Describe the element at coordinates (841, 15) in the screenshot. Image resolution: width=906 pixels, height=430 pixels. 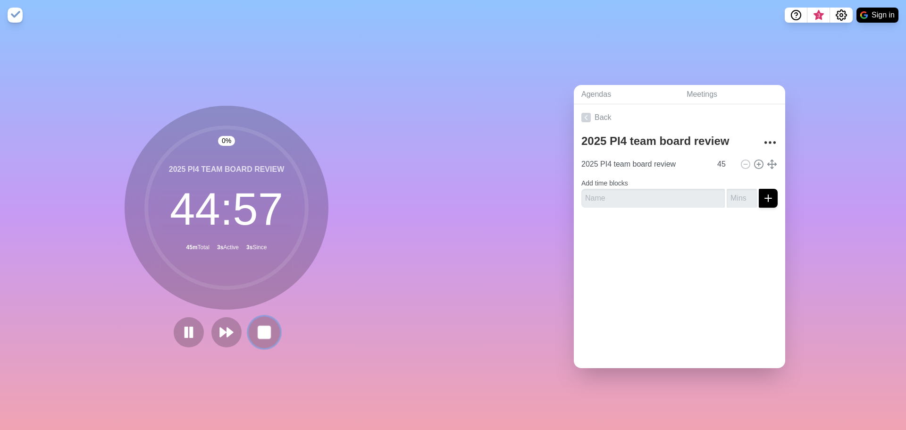
I see `button: Settings` at that location.